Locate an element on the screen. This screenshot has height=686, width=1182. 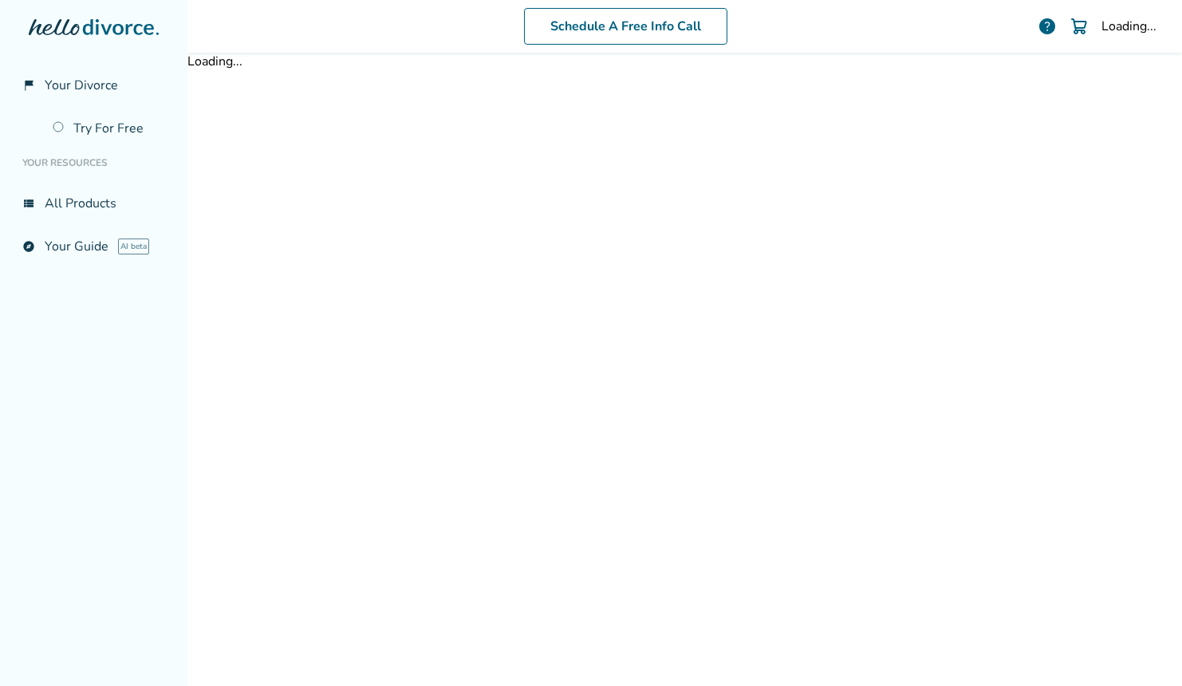
span: view_list is located at coordinates (29, 203).